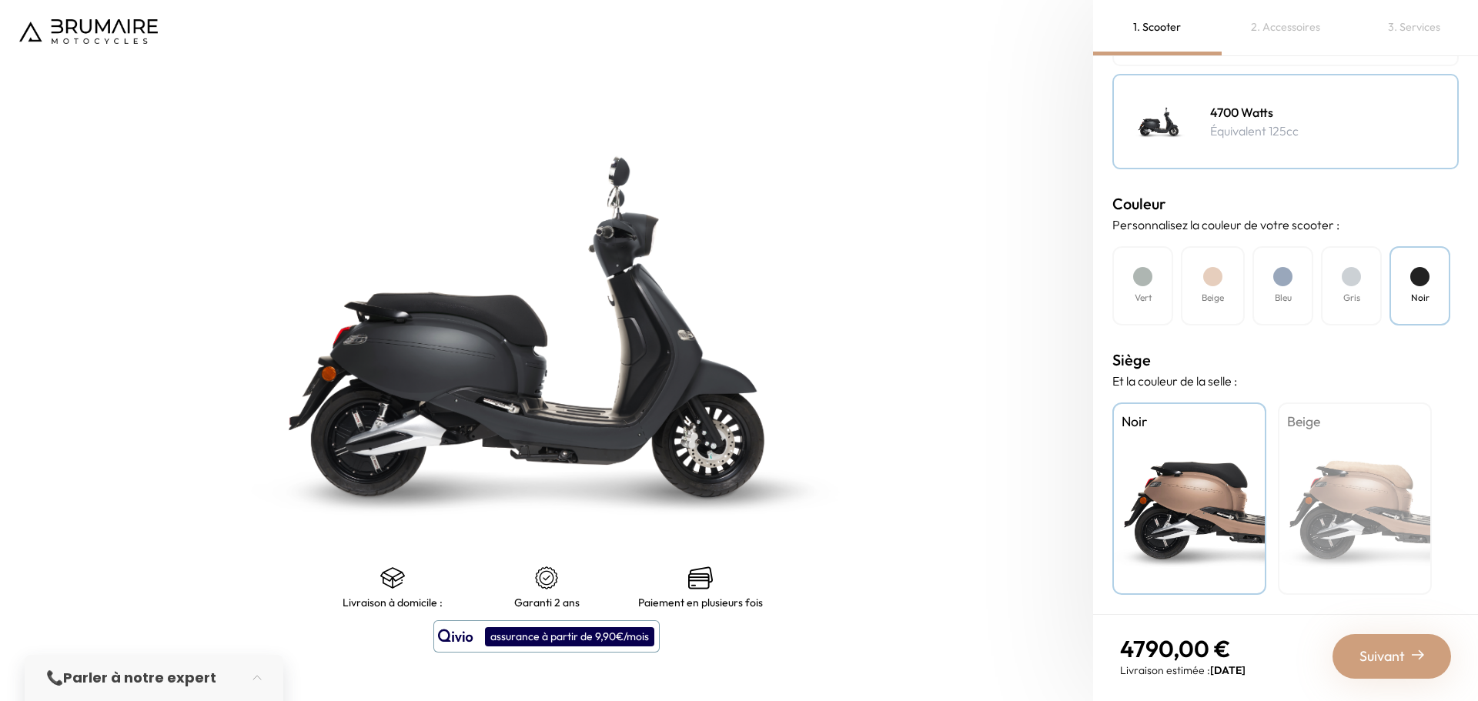 Image resolution: width=1478 pixels, height=701 pixels. Describe the element at coordinates (1352, 298) in the screenshot. I see `h4: Gris` at that location.